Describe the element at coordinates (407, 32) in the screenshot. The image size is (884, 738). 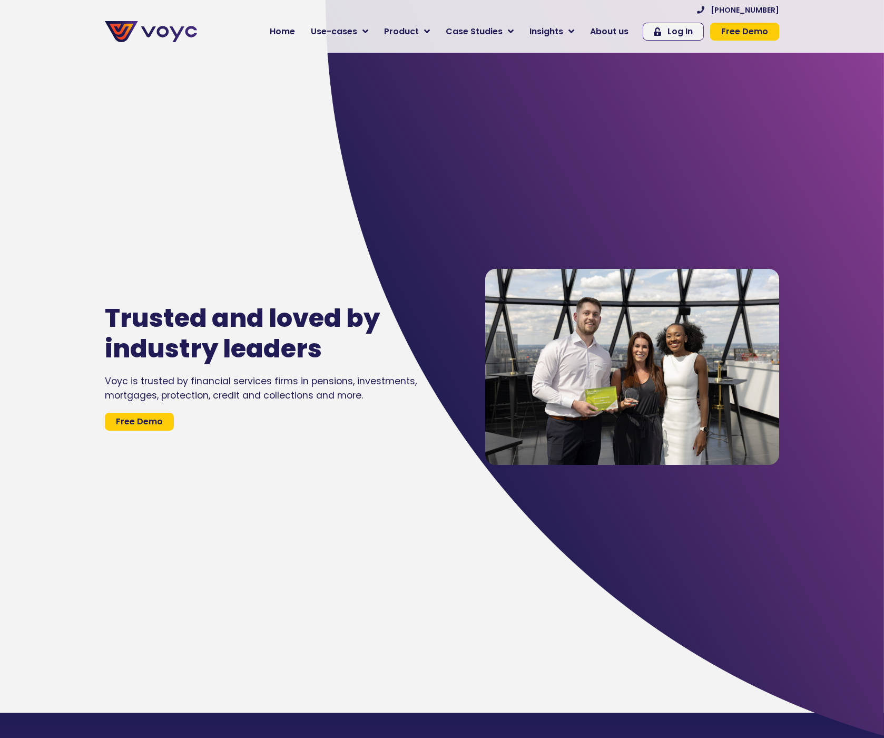
I see `a: Product` at that location.